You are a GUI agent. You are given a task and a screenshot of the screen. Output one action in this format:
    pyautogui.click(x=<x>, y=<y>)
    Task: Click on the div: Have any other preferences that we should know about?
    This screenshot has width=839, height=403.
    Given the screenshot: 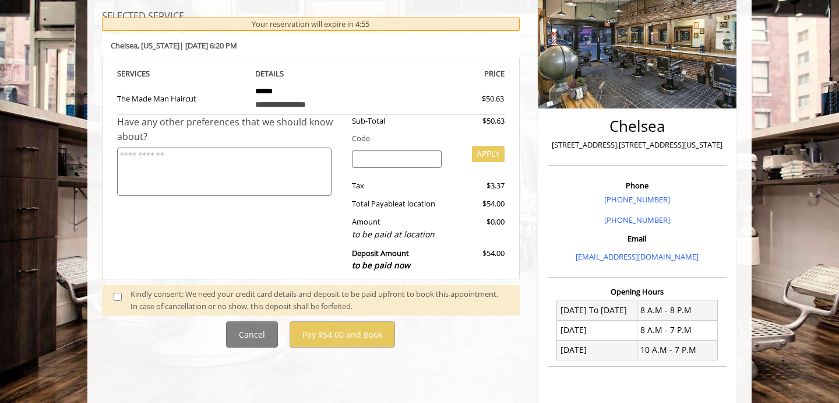 What is the action you would take?
    pyautogui.click(x=230, y=129)
    